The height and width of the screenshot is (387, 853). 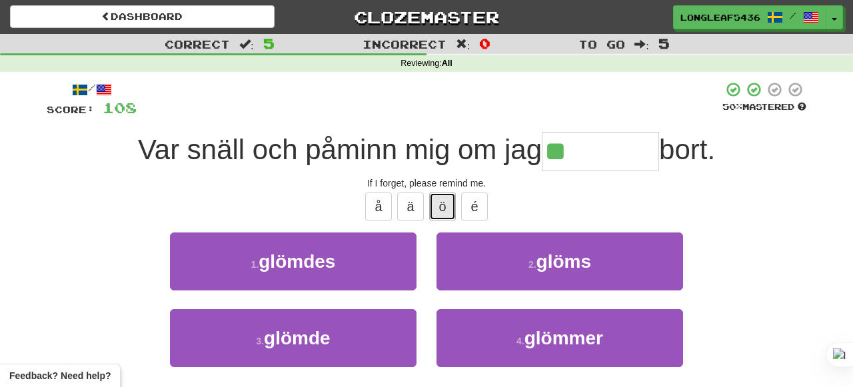 I want to click on span: glömmer, so click(x=564, y=338).